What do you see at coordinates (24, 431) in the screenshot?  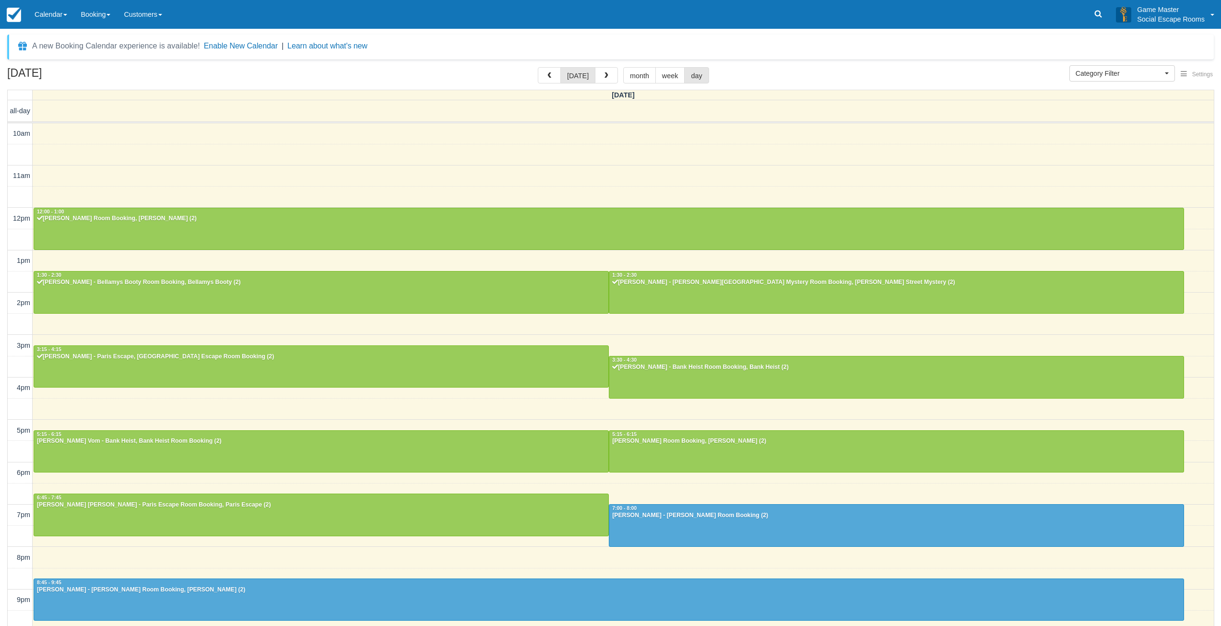 I see `span: 5pm` at bounding box center [24, 431].